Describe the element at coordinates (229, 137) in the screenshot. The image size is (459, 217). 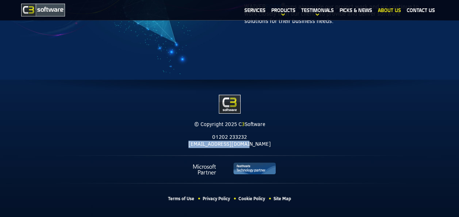
I see `a: 01202 233232` at that location.